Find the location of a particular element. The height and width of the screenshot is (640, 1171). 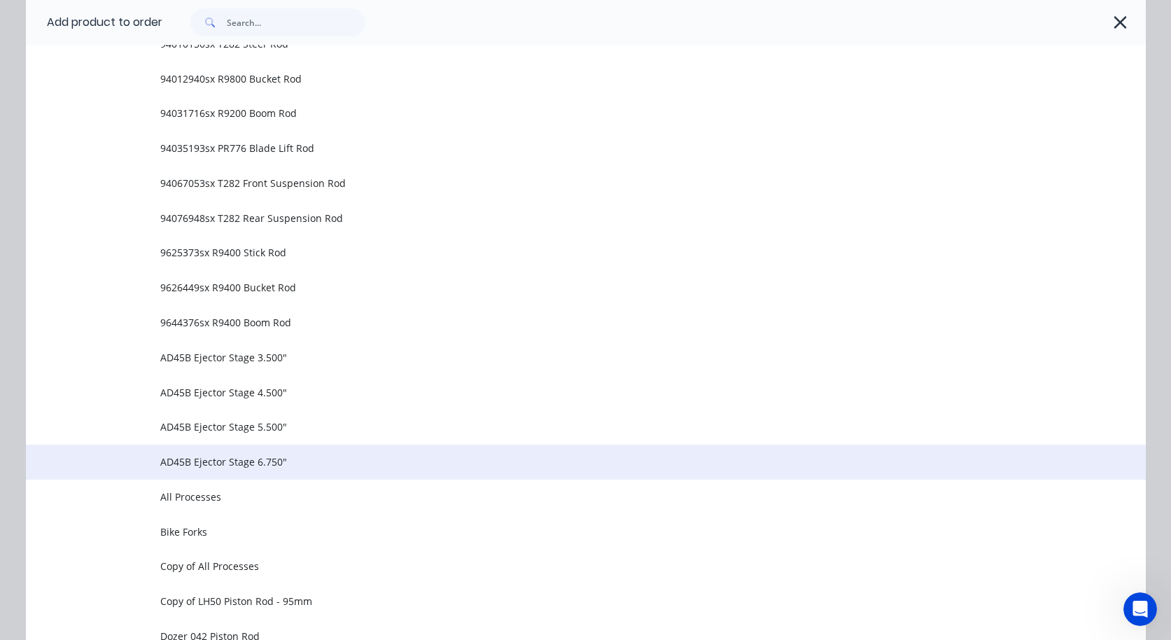

span: Copy of All Processes is located at coordinates (555, 566).